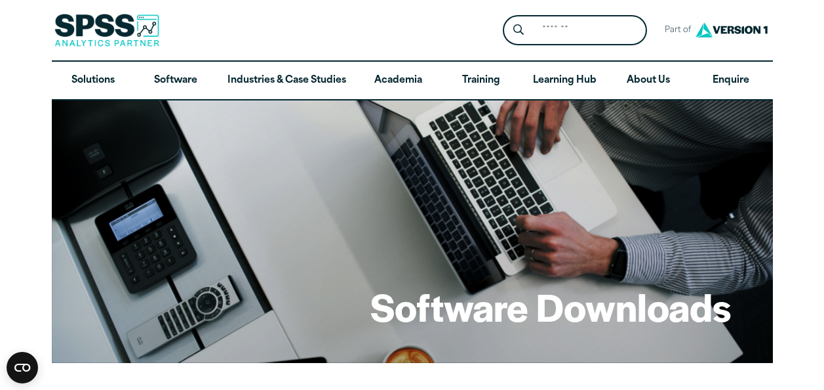 The width and height of the screenshot is (824, 390). What do you see at coordinates (731, 81) in the screenshot?
I see `a: Enquire` at bounding box center [731, 81].